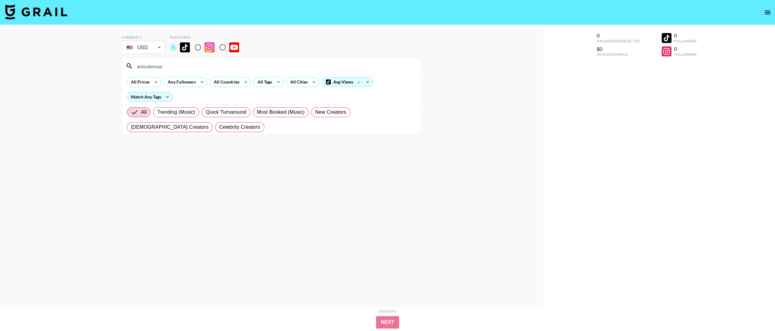  Describe the element at coordinates (280, 112) in the screenshot. I see `span: Most Booked (Music)` at that location.